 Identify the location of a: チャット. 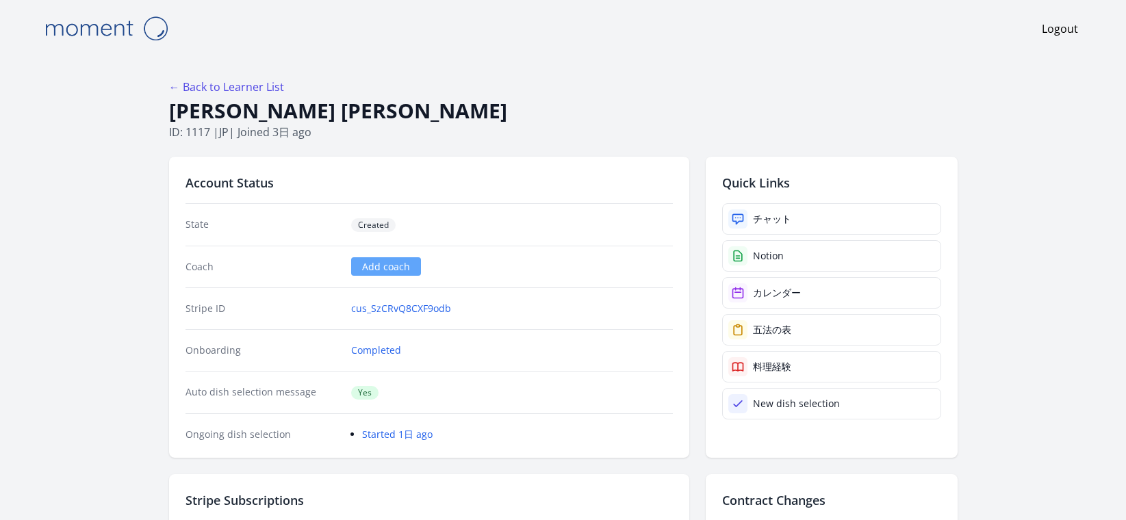
(831, 219).